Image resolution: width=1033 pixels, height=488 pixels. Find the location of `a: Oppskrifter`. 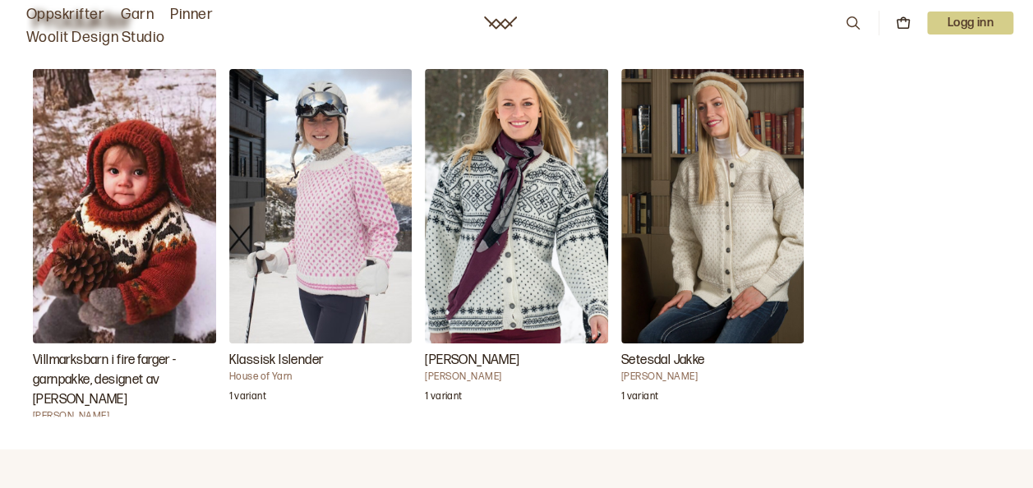

a: Oppskrifter is located at coordinates (65, 15).